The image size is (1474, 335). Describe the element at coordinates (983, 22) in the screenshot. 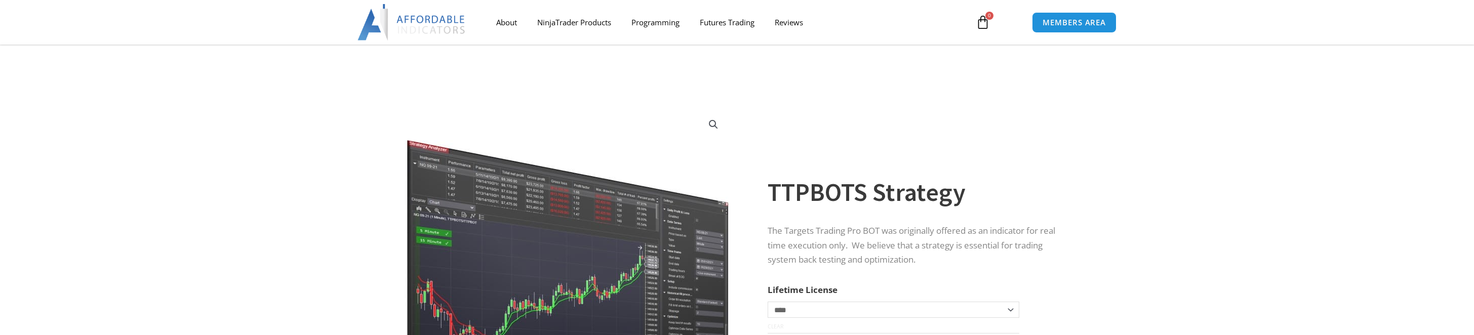

I see `a: 0` at that location.